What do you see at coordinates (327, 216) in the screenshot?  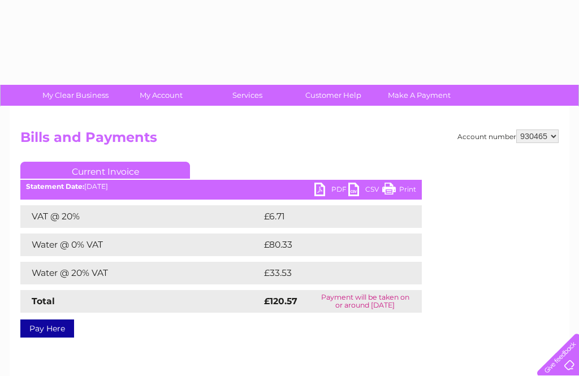 I see `td: £6.71` at bounding box center [327, 216].